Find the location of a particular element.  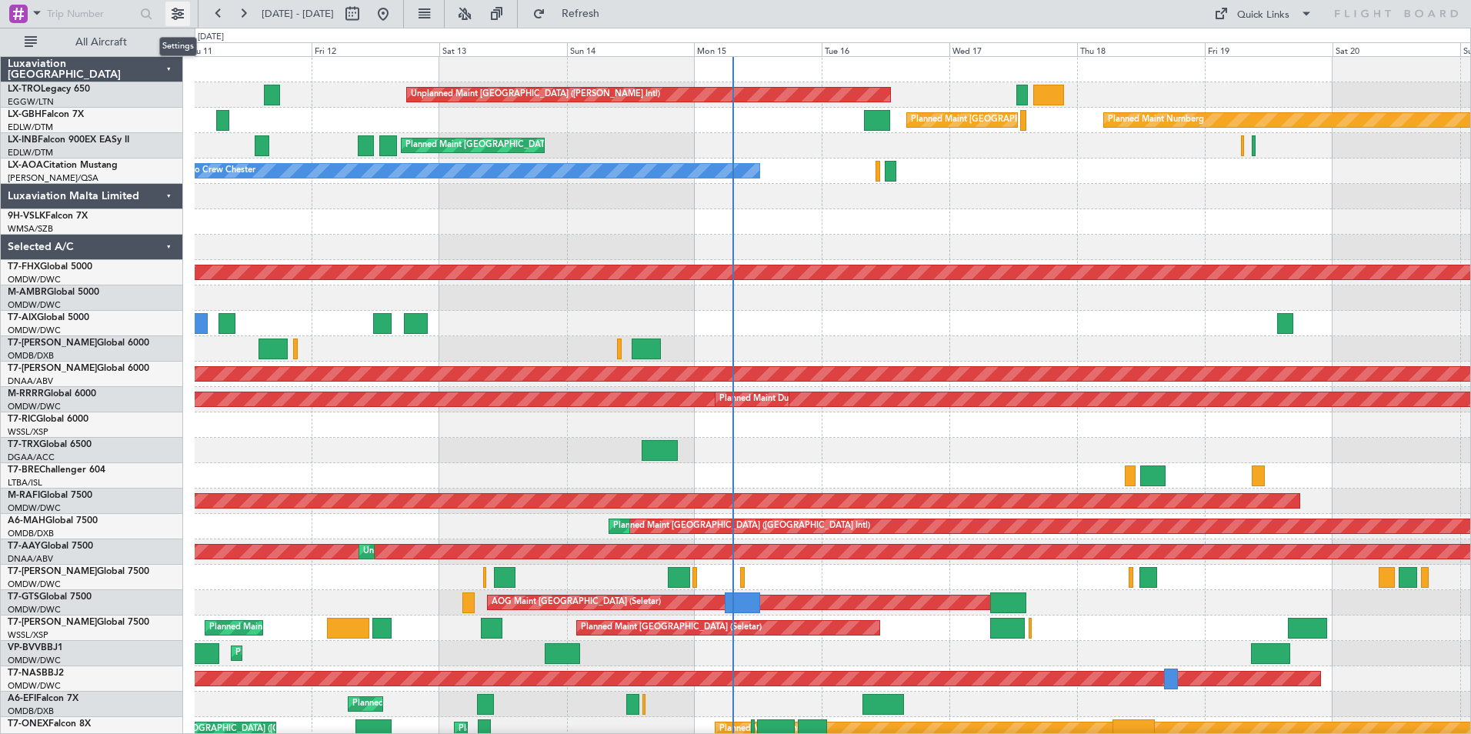

span: T7-GTS is located at coordinates (23, 597).